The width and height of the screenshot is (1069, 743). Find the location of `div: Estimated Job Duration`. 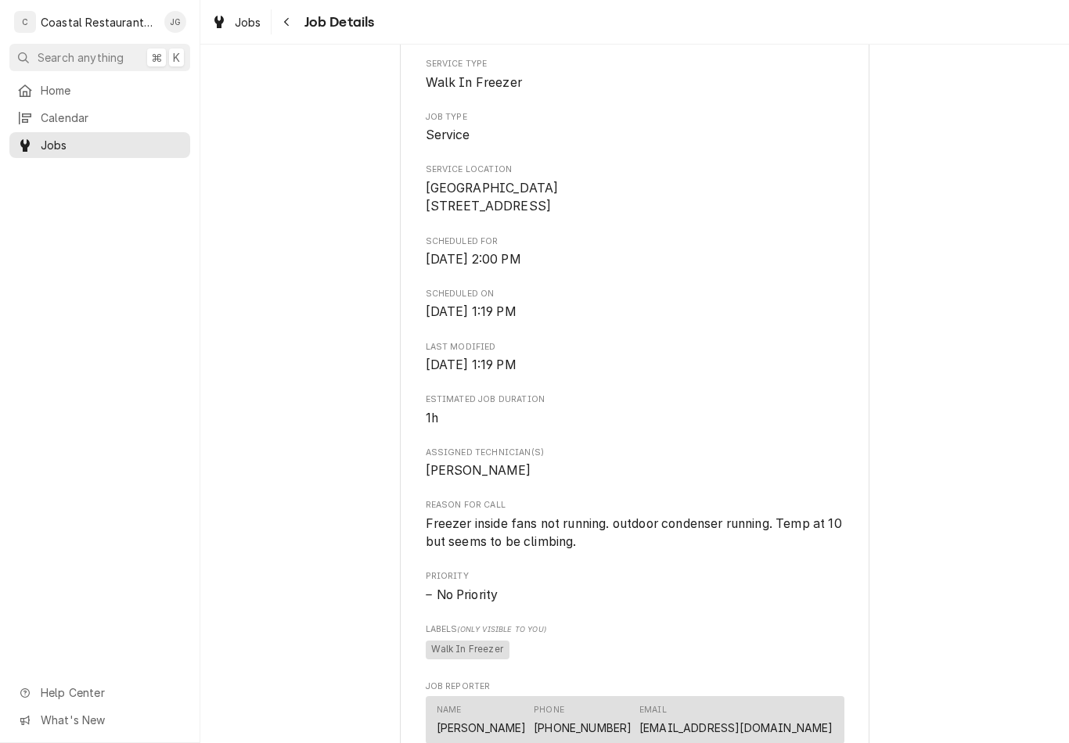

div: Estimated Job Duration is located at coordinates (635, 410).